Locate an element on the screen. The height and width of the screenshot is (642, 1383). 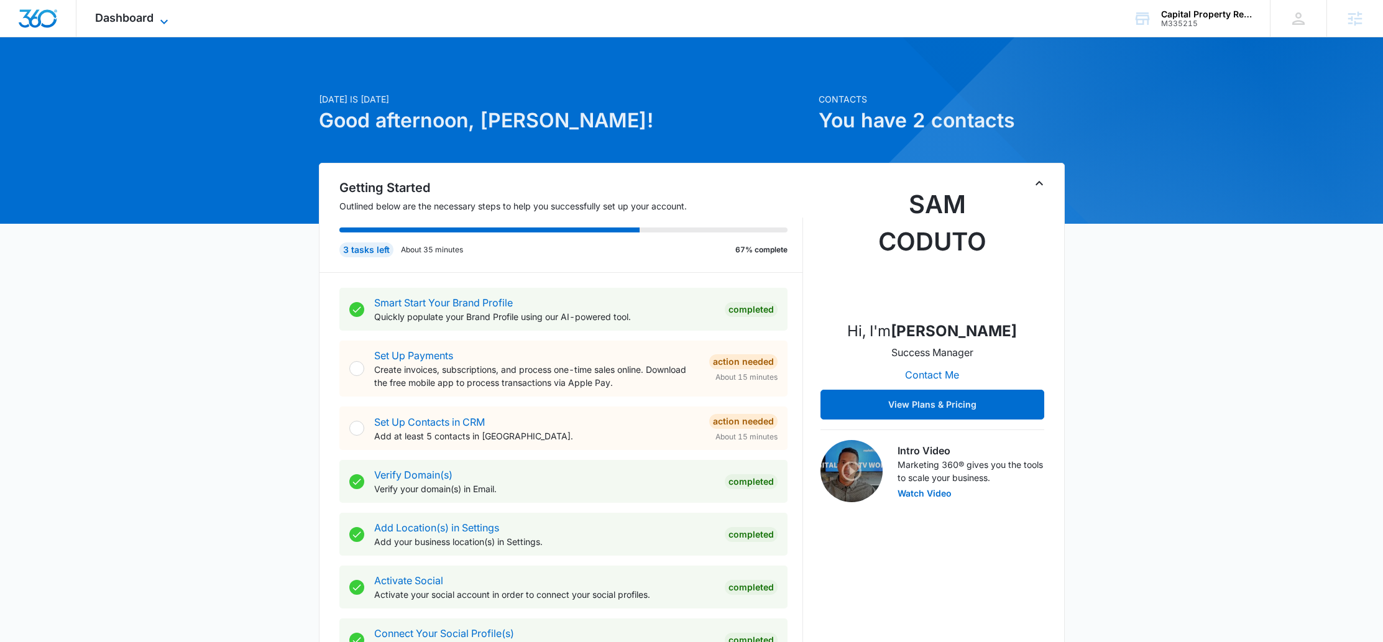
p: Verify your domain(s) in Email. is located at coordinates (544, 488).